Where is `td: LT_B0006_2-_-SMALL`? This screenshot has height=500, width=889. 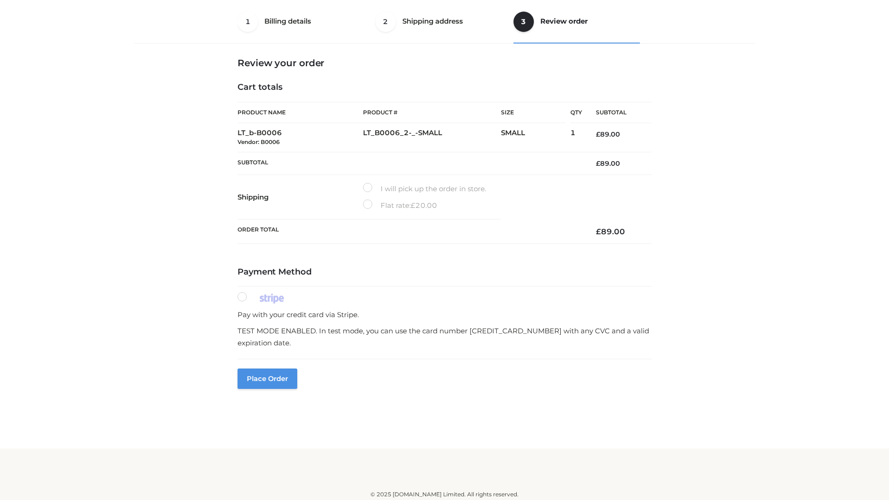
td: LT_B0006_2-_-SMALL is located at coordinates (432, 137).